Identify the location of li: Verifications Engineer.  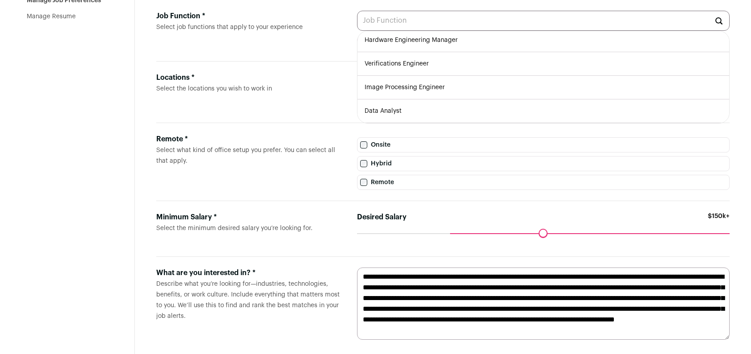
(543, 64).